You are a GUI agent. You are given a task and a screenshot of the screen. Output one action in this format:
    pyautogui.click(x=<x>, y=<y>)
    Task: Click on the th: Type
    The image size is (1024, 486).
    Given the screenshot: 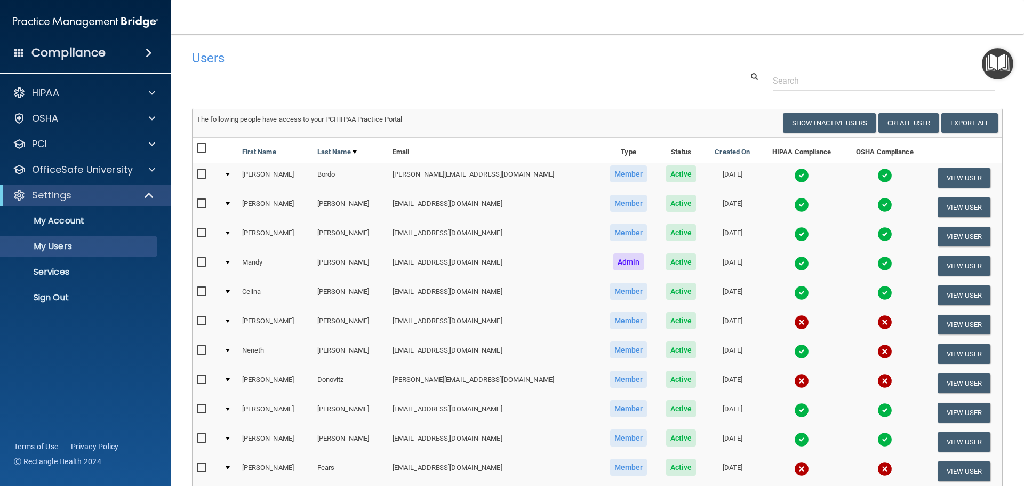 What is the action you would take?
    pyautogui.click(x=628, y=150)
    